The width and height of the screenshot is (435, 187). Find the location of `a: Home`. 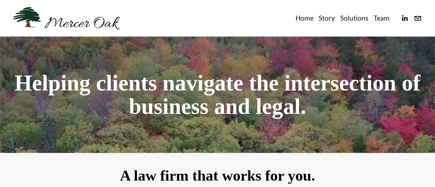

a: Home is located at coordinates (305, 18).